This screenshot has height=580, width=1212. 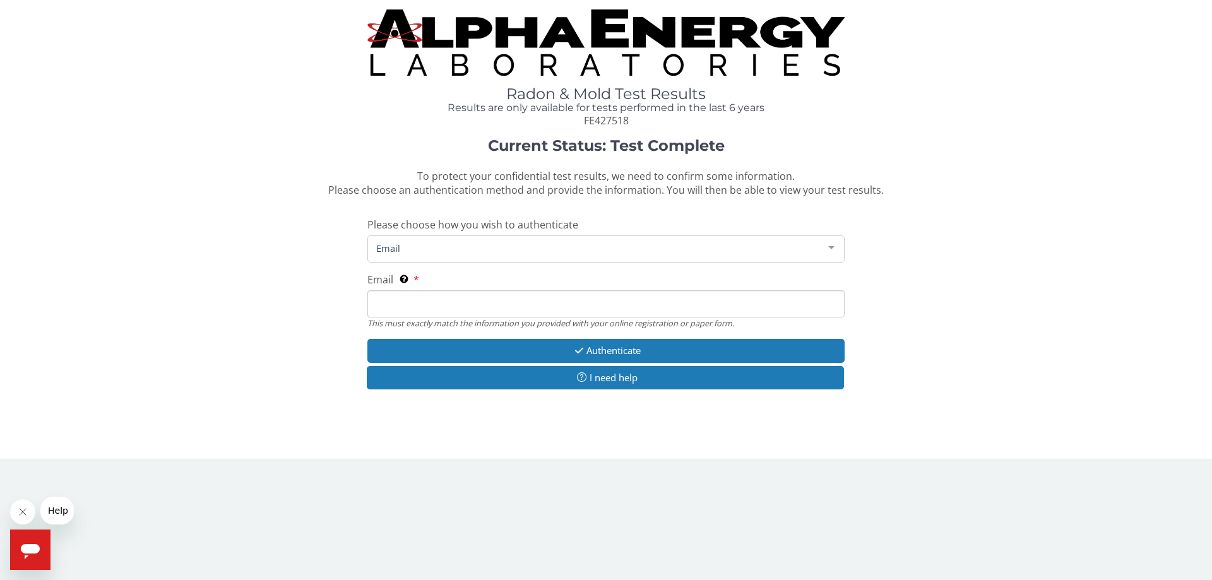 What do you see at coordinates (606, 121) in the screenshot?
I see `span: FE427518` at bounding box center [606, 121].